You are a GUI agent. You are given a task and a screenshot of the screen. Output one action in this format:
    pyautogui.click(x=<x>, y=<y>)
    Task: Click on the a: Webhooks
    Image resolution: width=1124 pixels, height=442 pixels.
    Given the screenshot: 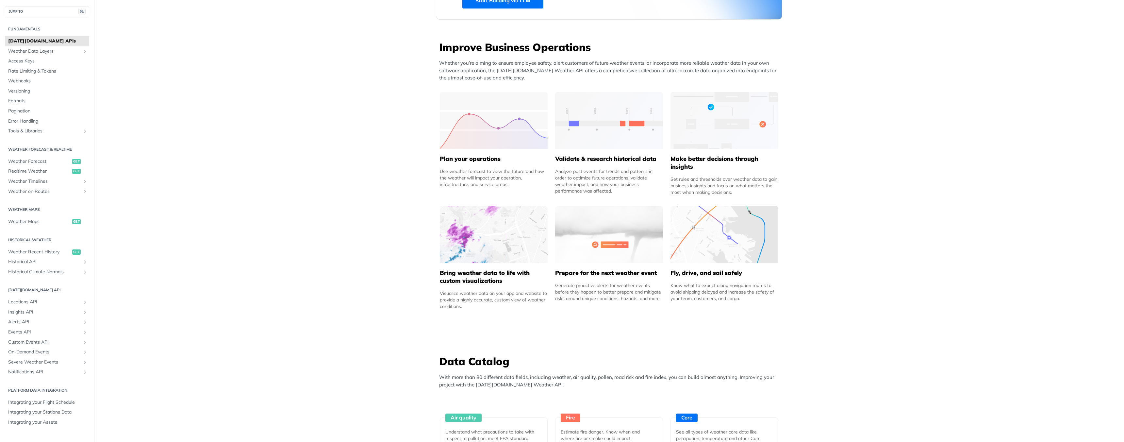 What is the action you would take?
    pyautogui.click(x=47, y=81)
    